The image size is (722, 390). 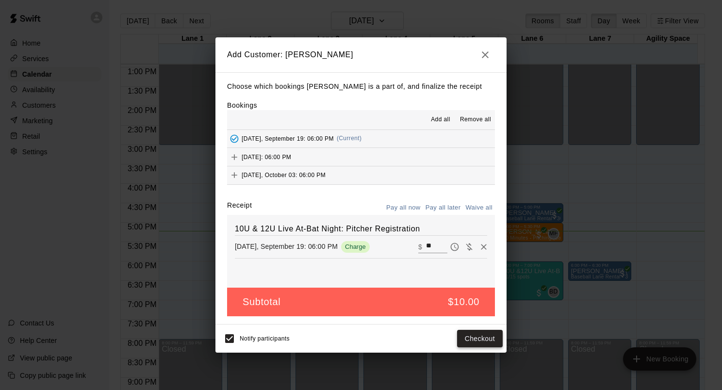 I want to click on span: Remove all, so click(x=475, y=120).